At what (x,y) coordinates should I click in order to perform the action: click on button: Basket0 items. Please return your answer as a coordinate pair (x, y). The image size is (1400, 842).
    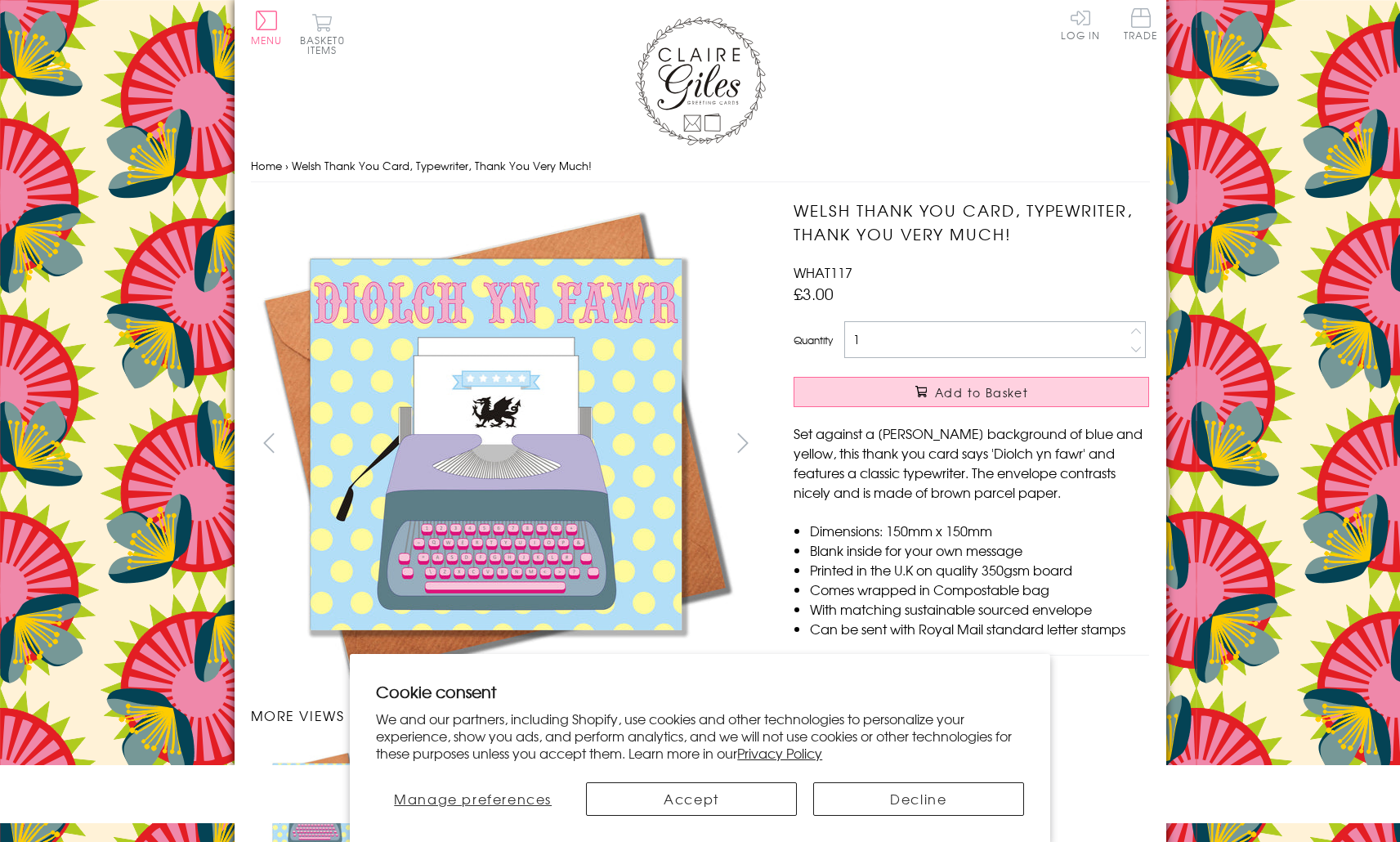
    Looking at the image, I should click on (322, 33).